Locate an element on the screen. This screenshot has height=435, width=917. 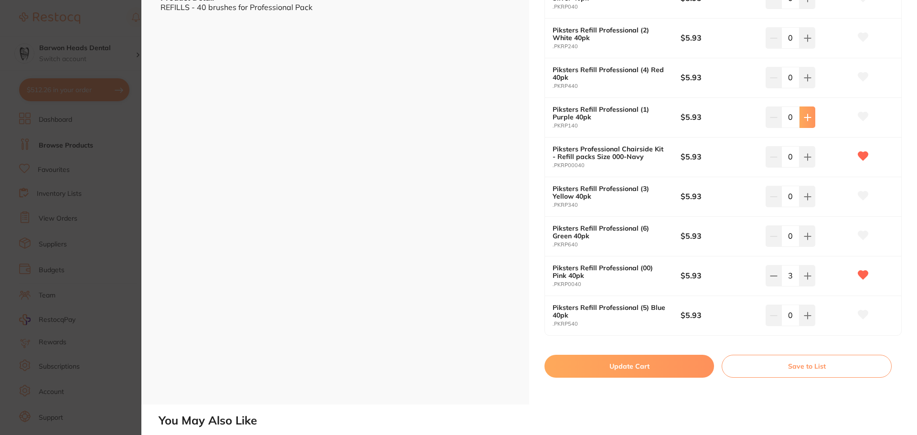
small: .PKRP140 is located at coordinates (617, 126).